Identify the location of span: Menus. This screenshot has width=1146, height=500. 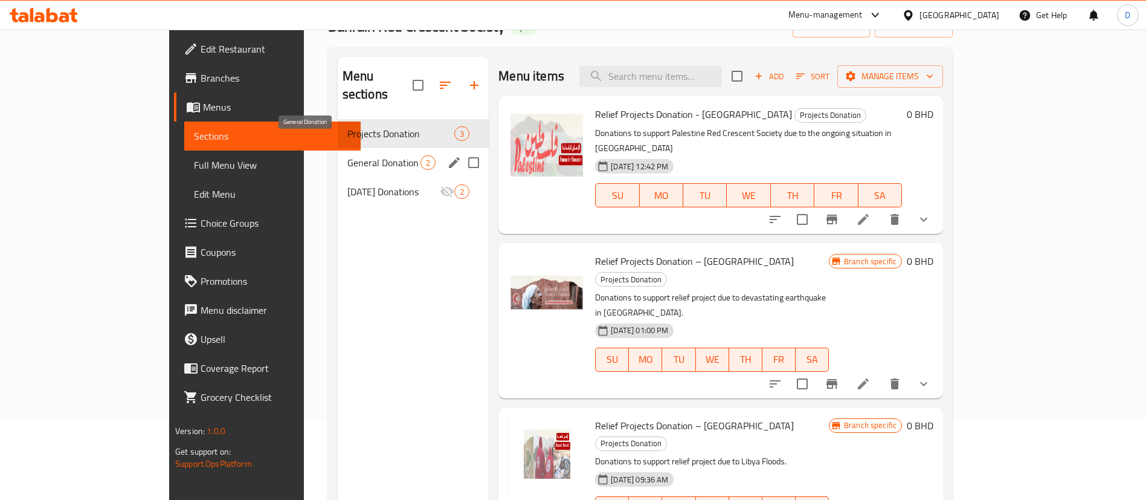
(277, 107).